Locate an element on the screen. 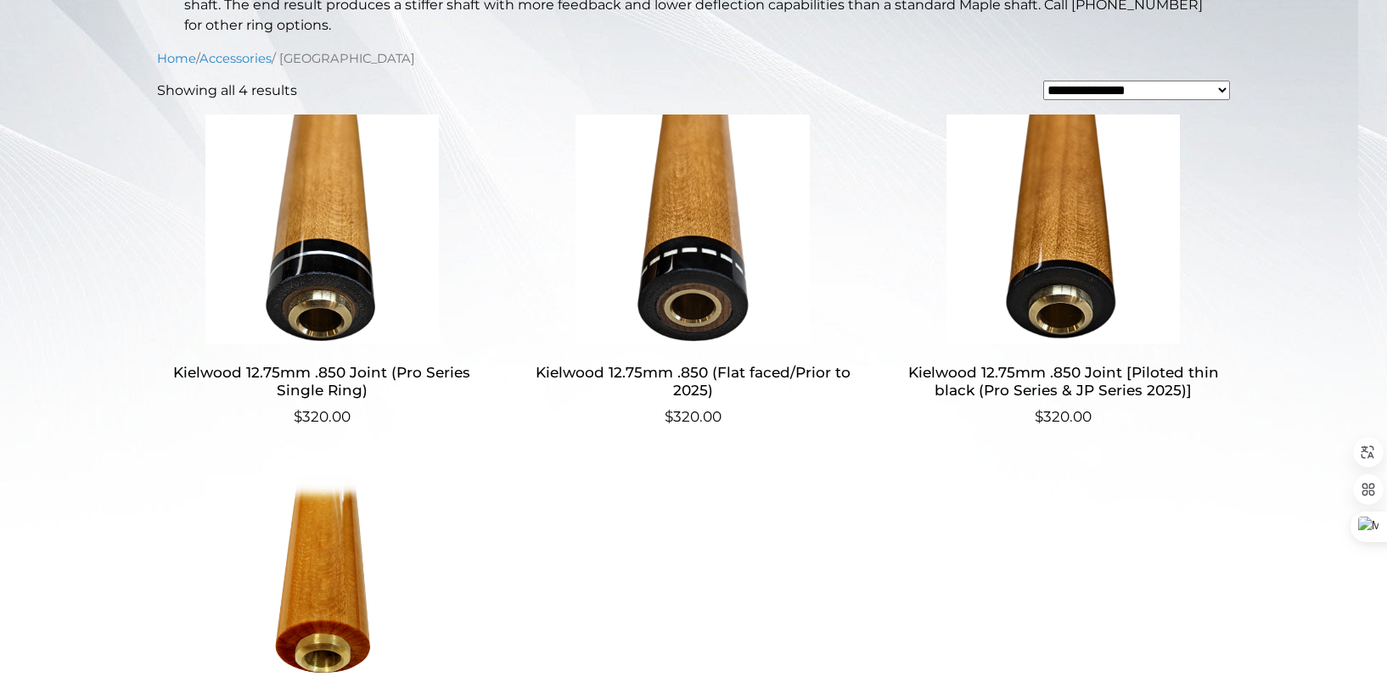 The height and width of the screenshot is (682, 1387). h2: Kielwood 12.75mm .850 (Flat faced/Prior to 2025) is located at coordinates (693, 382).